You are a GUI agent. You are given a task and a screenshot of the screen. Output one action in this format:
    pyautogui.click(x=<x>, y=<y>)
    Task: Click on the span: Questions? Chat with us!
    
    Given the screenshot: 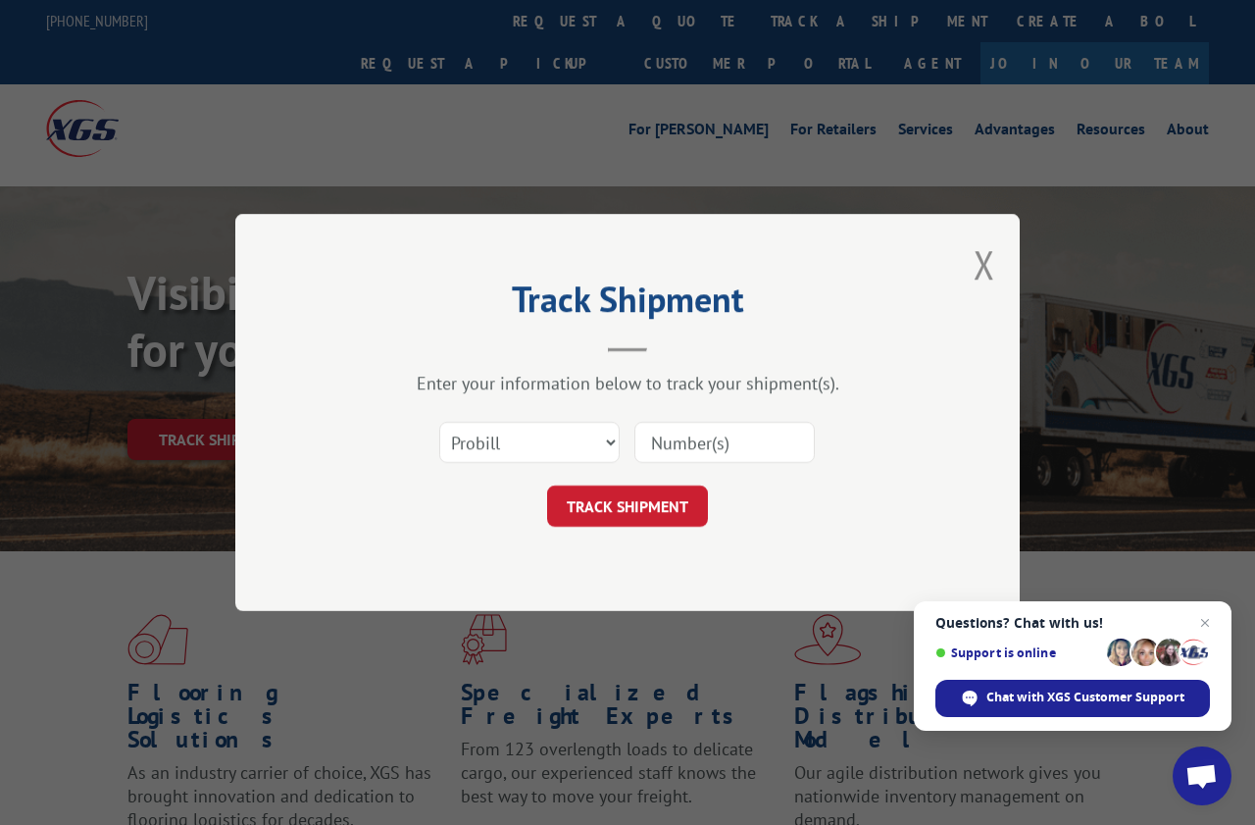 What is the action you would take?
    pyautogui.click(x=1073, y=623)
    